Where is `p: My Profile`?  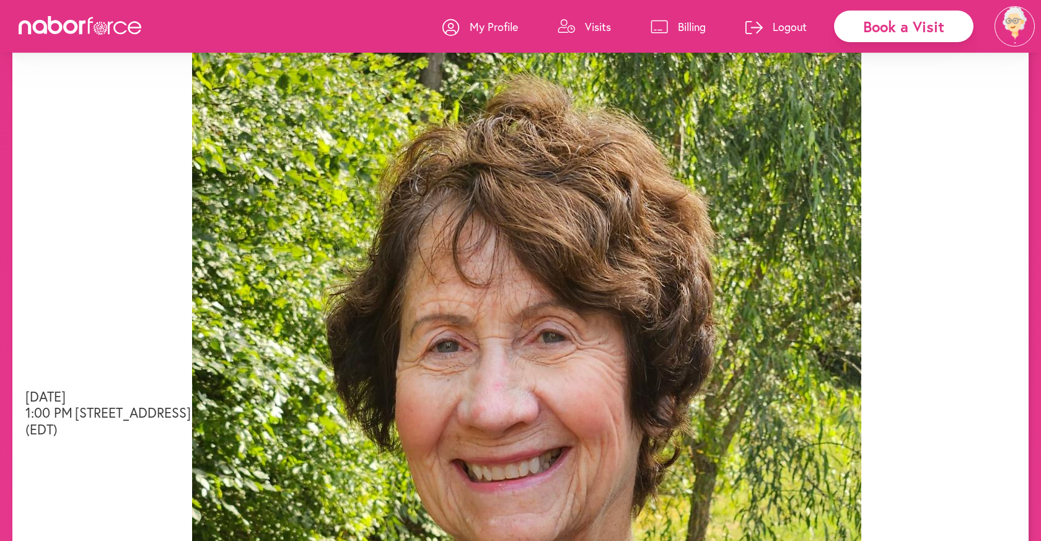
p: My Profile is located at coordinates (494, 27).